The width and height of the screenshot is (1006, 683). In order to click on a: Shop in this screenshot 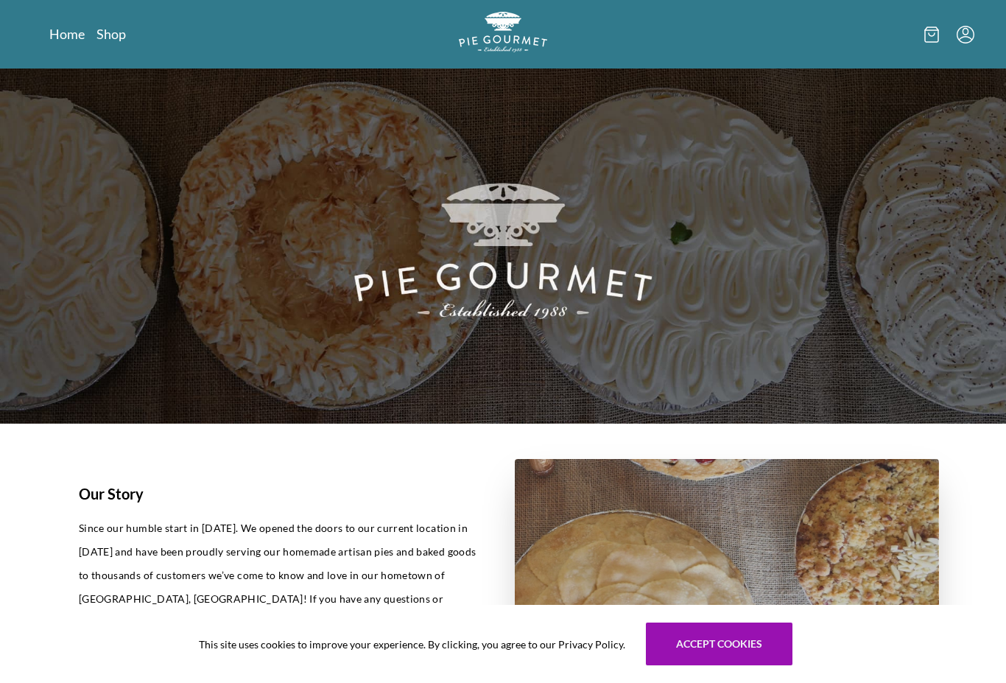, I will do `click(111, 34)`.